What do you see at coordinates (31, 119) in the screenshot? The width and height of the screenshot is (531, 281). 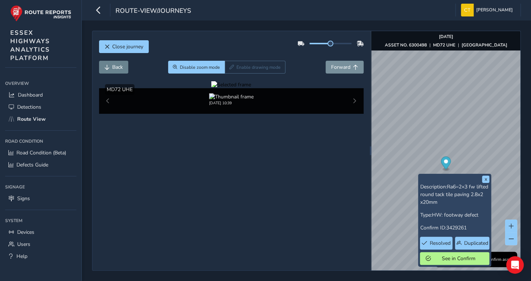 I see `span: Route View` at bounding box center [31, 119].